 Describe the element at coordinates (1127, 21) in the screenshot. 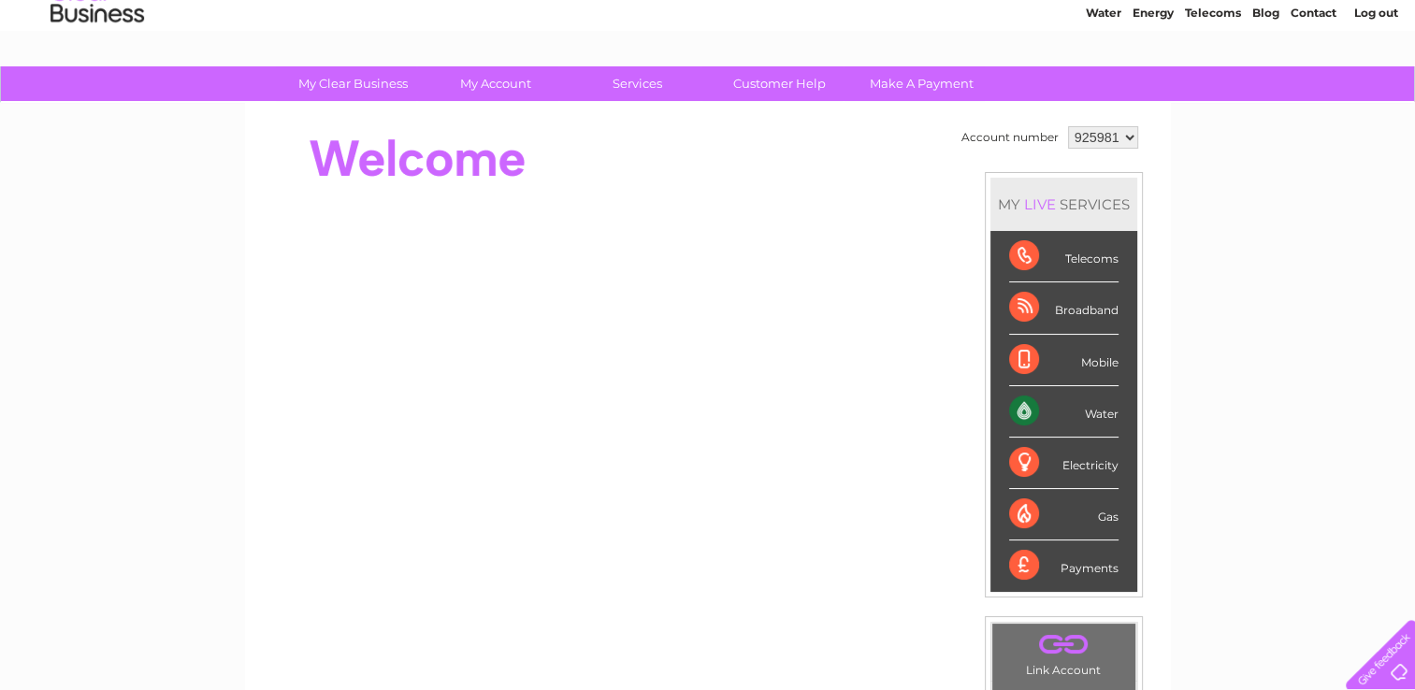

I see `a: 0333 014 3131` at that location.